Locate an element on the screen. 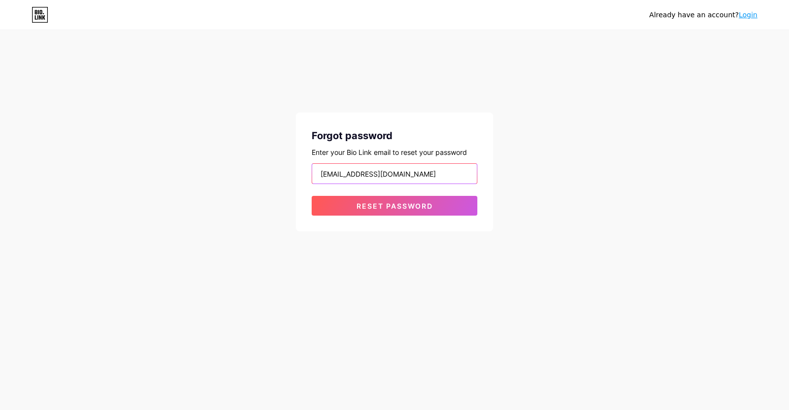 The image size is (789, 410). a: Login is located at coordinates (749, 15).